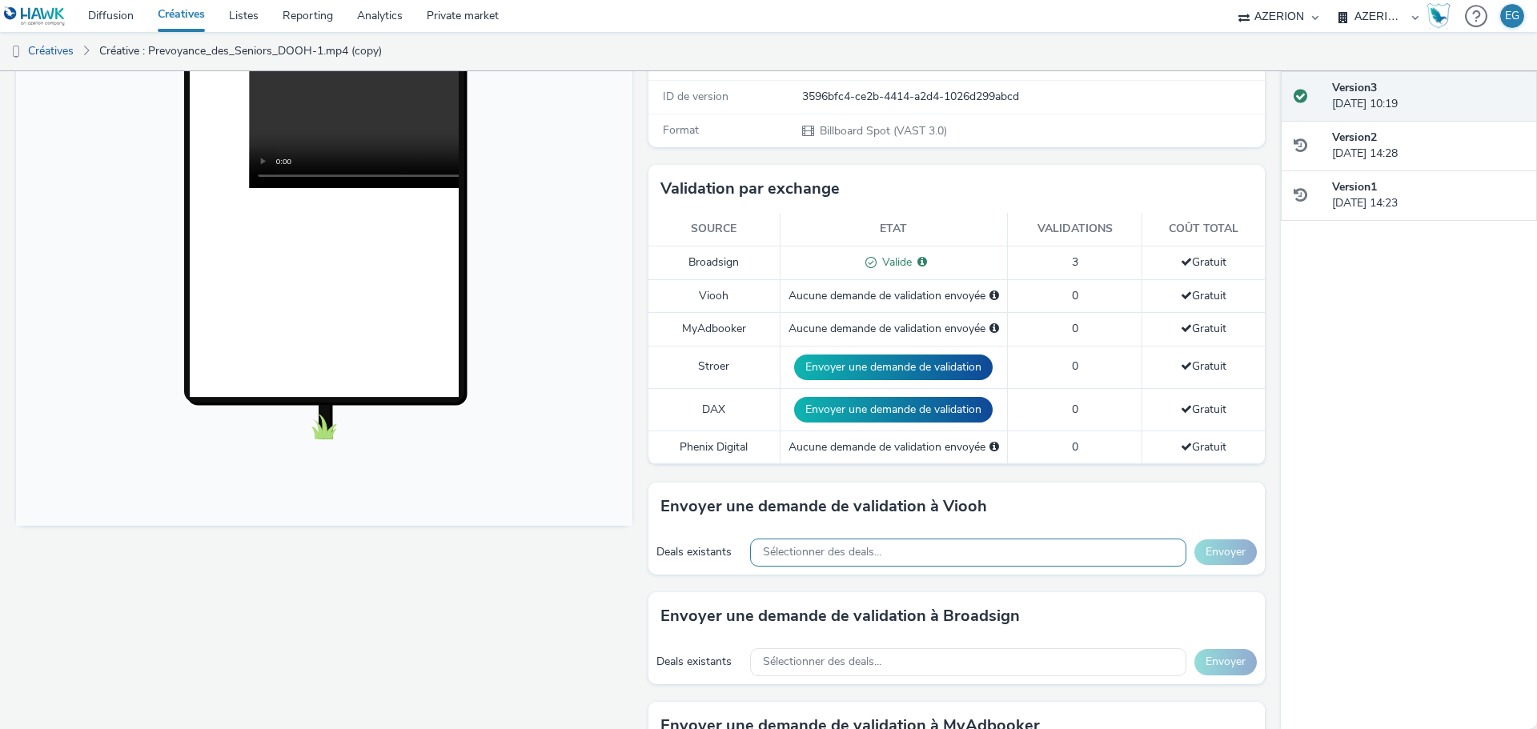 This screenshot has width=1537, height=729. Describe the element at coordinates (714, 447) in the screenshot. I see `td: Phenix Digital` at that location.